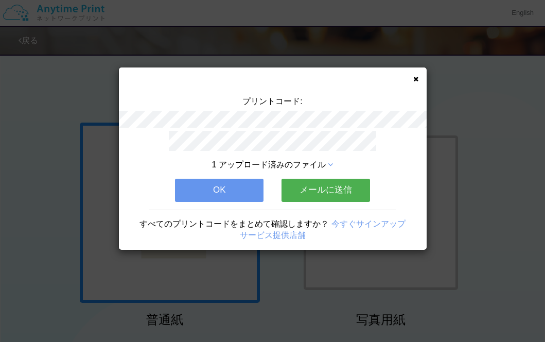 Image resolution: width=545 pixels, height=342 pixels. Describe the element at coordinates (368, 223) in the screenshot. I see `a: 今すぐサインアップ` at that location.